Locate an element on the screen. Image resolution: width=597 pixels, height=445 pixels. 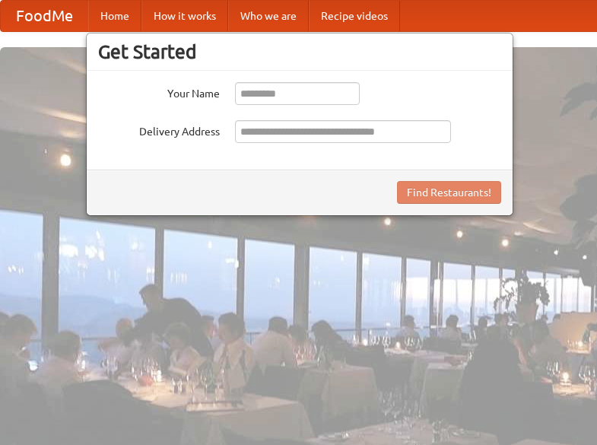
label: Your Name is located at coordinates (159, 91).